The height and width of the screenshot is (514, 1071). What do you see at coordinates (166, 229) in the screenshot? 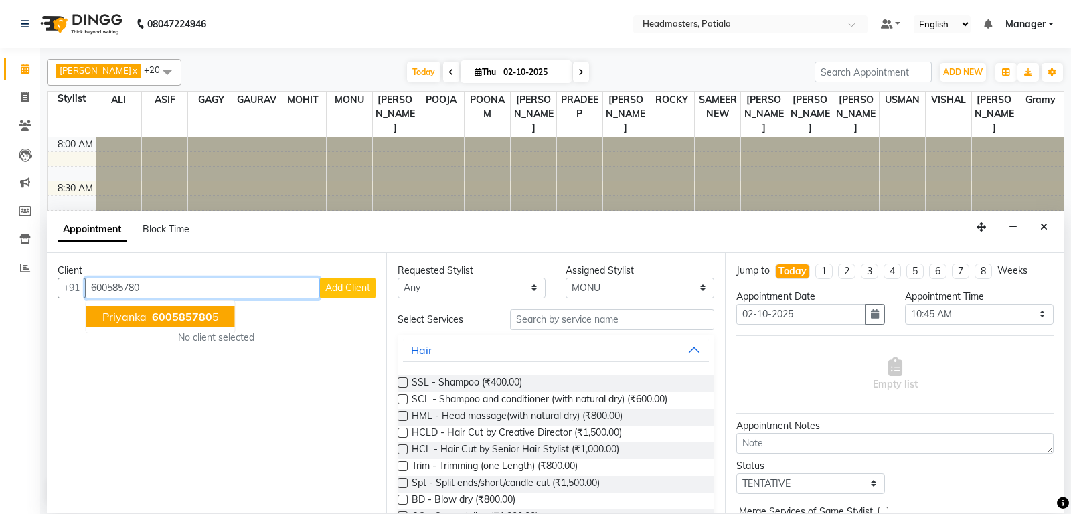
I see `span: Block Time` at bounding box center [166, 229].